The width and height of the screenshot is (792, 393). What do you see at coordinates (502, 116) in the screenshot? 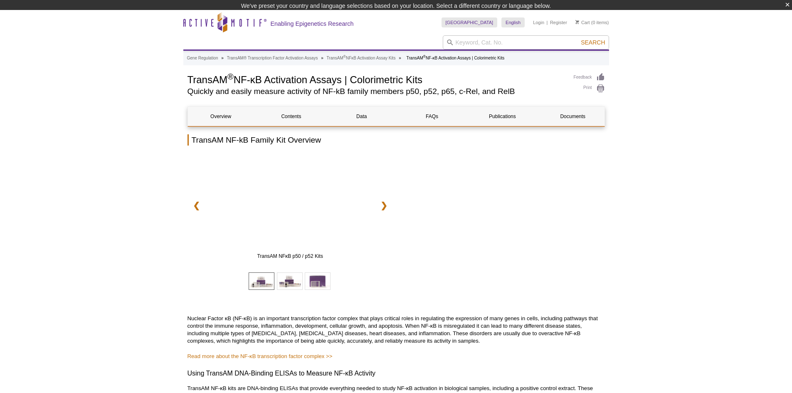
I see `a: Publications` at bounding box center [502, 116].